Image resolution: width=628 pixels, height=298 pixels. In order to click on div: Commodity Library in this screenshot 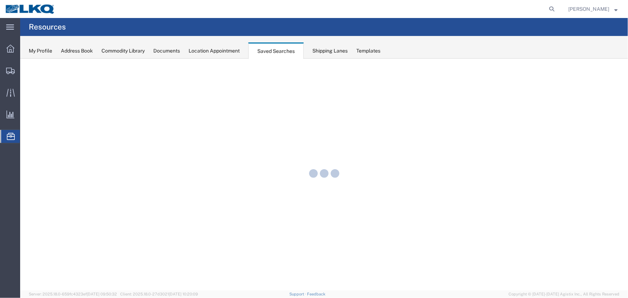, I will do `click(123, 51)`.